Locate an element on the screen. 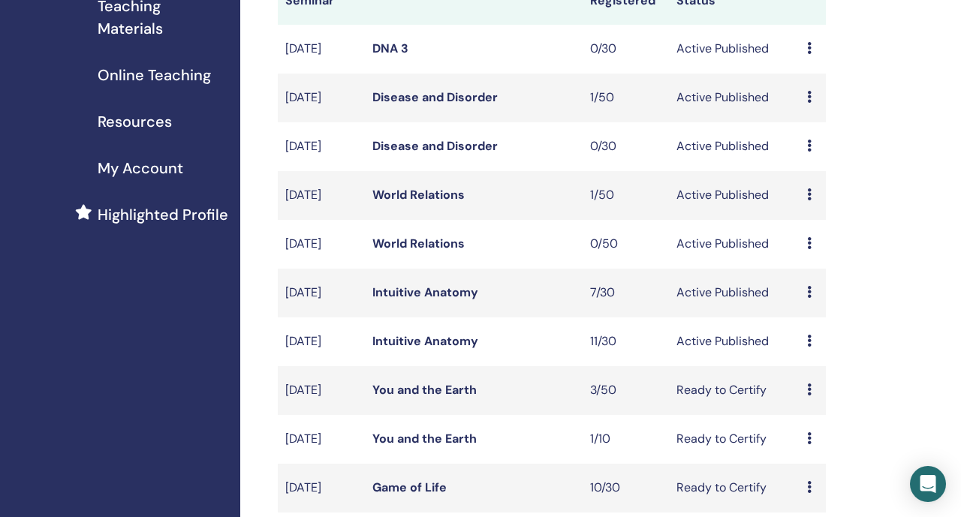 The height and width of the screenshot is (517, 961). span: Online Teaching is located at coordinates (154, 75).